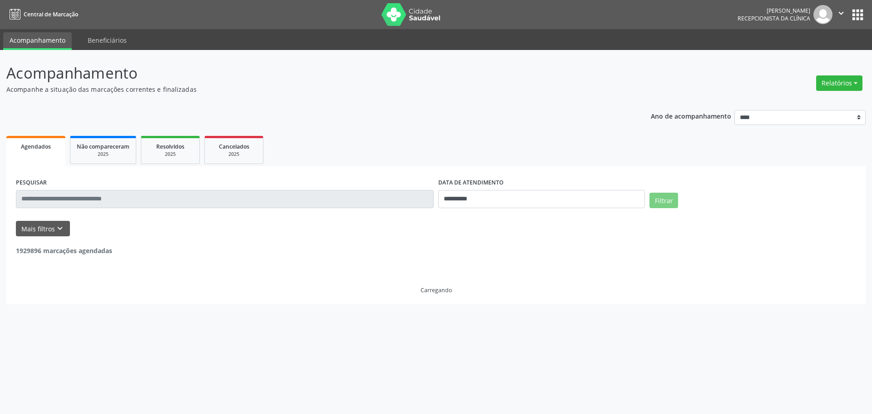 This screenshot has height=414, width=872. Describe the element at coordinates (857, 15) in the screenshot. I see `button: apps` at that location.